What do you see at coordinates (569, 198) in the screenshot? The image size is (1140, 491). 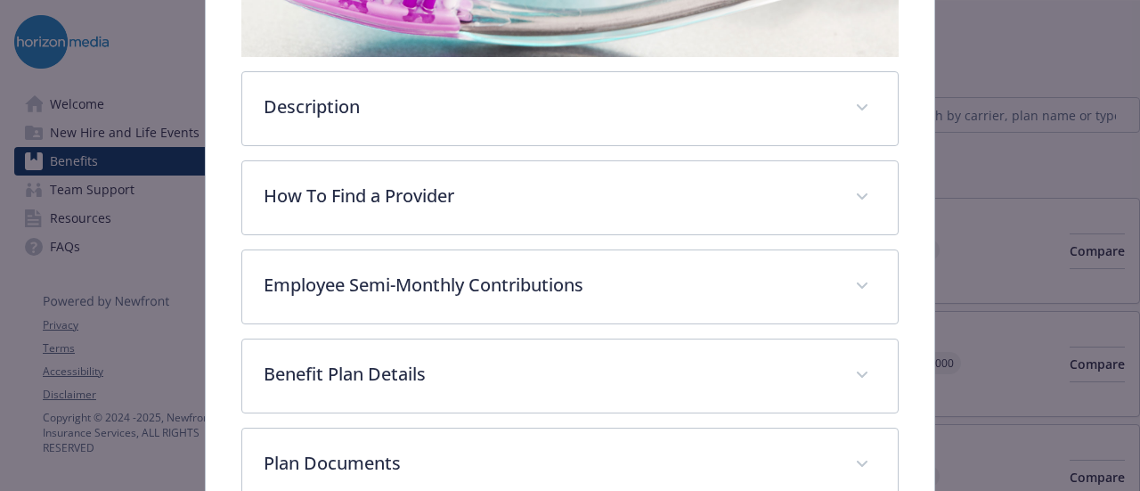 I see `div: How To Find a Provider` at bounding box center [569, 198].